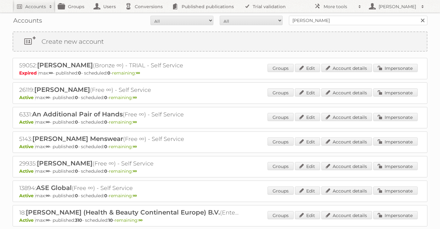  What do you see at coordinates (129, 213) in the screenshot?
I see `h2: 18: (Enterprise ∞)` at bounding box center [129, 213].